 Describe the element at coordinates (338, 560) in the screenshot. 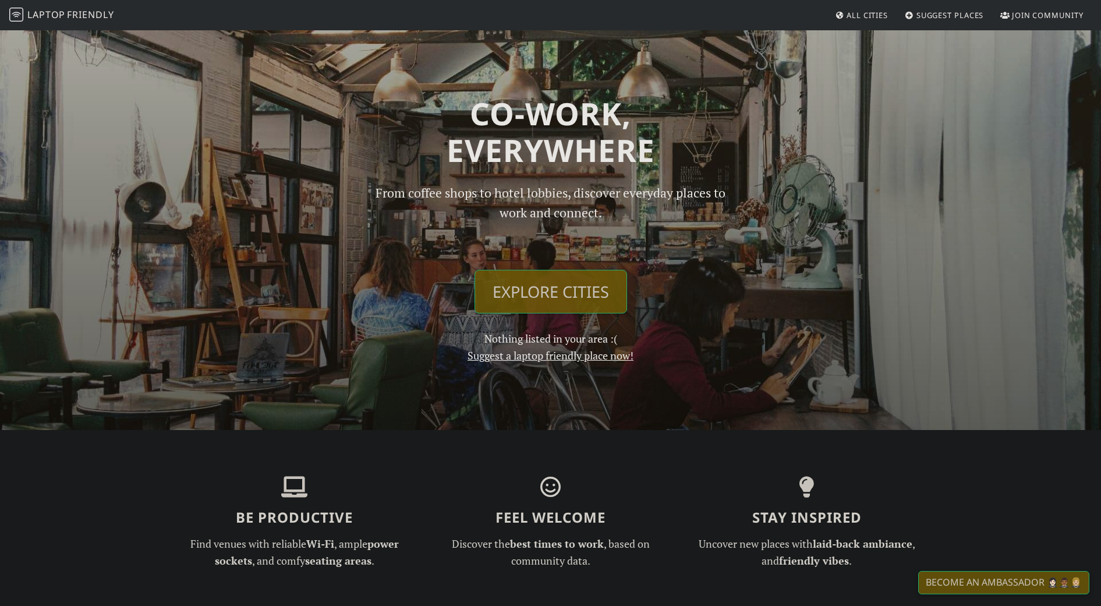

I see `strong: seating areas` at that location.